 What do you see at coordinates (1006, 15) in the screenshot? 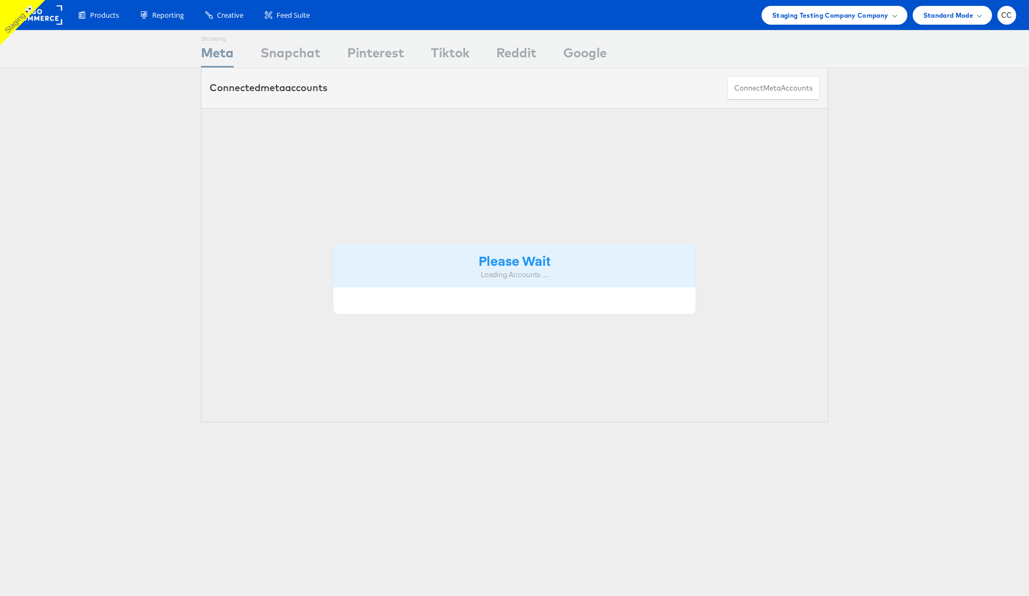
I see `span: CC` at bounding box center [1006, 15].